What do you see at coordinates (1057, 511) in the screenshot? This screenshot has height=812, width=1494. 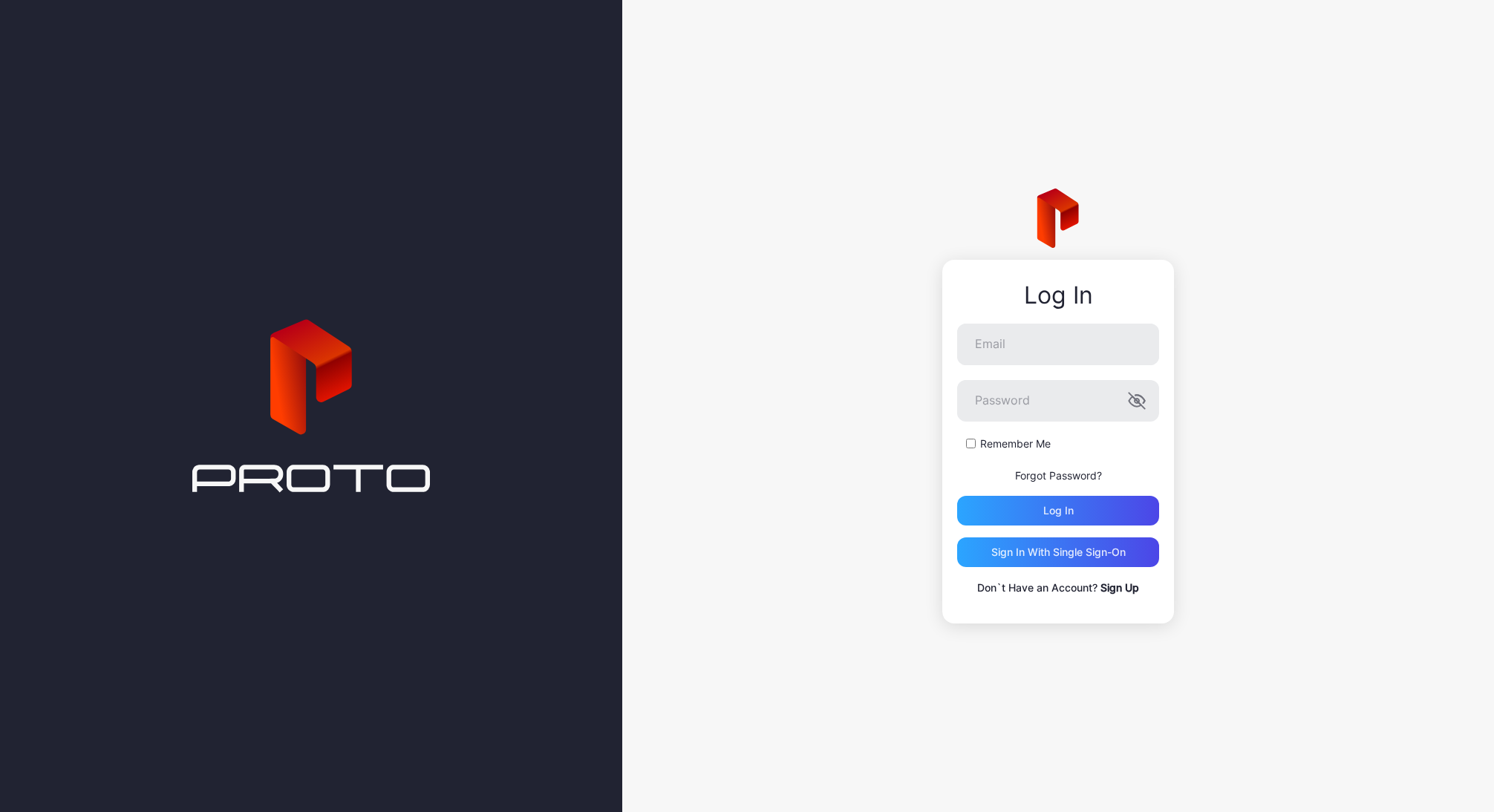 I see `div: Log in` at bounding box center [1057, 511].